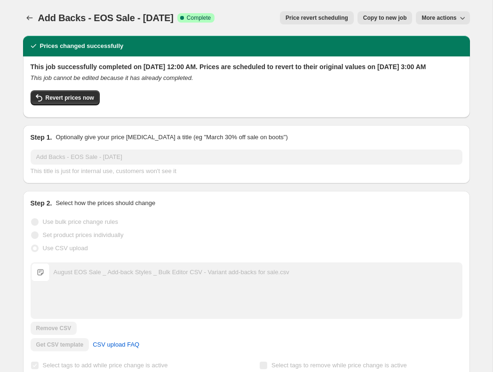  I want to click on button: Revert prices now, so click(65, 98).